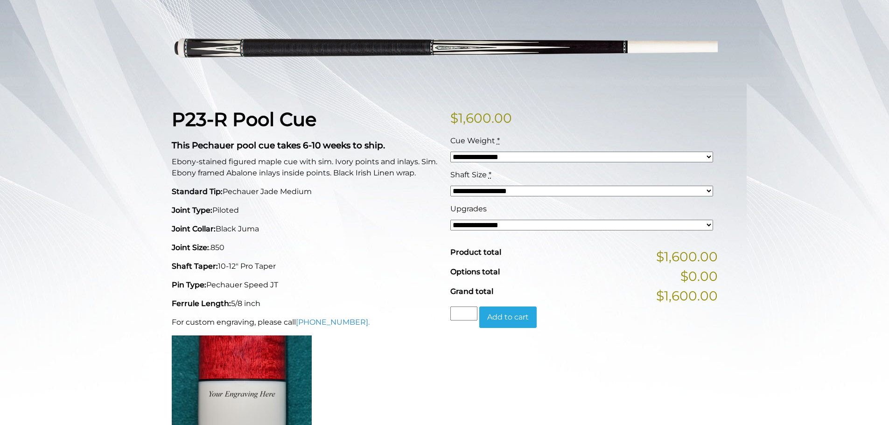 Image resolution: width=889 pixels, height=425 pixels. I want to click on span: $0.00, so click(699, 276).